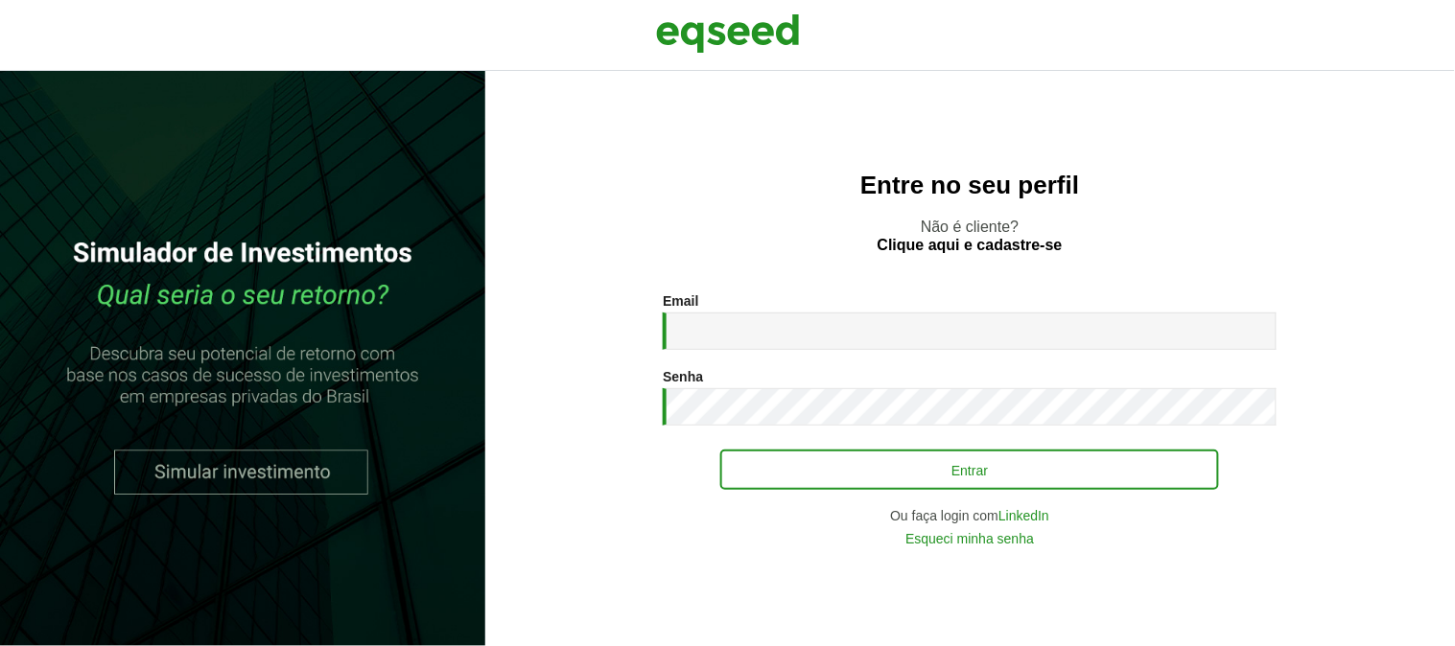 This screenshot has height=646, width=1455. Describe the element at coordinates (970, 246) in the screenshot. I see `a: Clique aqui e cadastre-se` at that location.